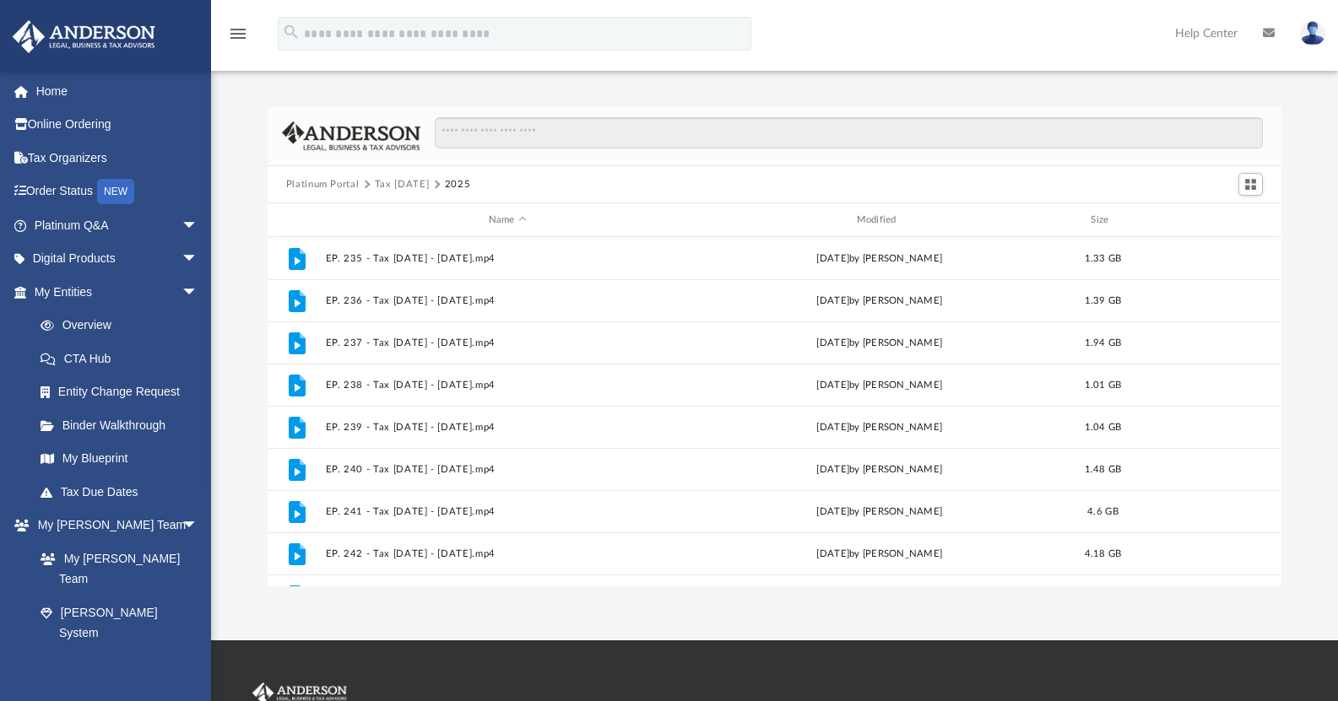  Describe the element at coordinates (123, 359) in the screenshot. I see `a: CTA Hub` at that location.